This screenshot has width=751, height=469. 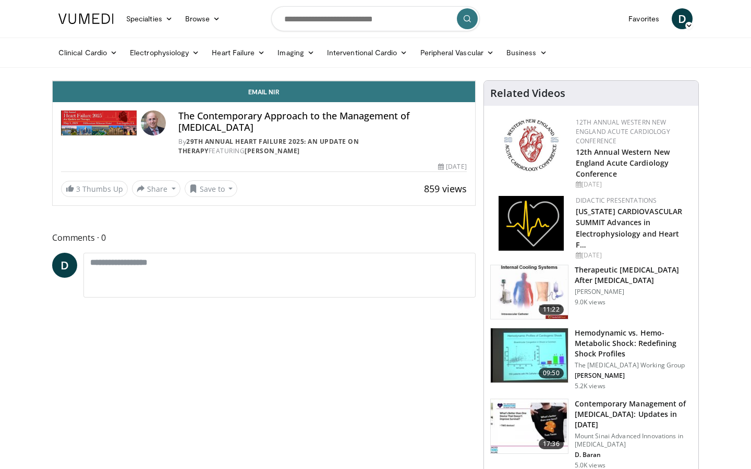 I want to click on a: Business, so click(x=527, y=53).